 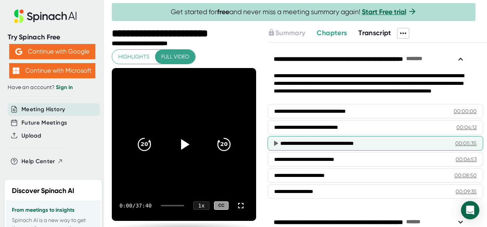 I want to click on span: Future Meetings, so click(x=44, y=123).